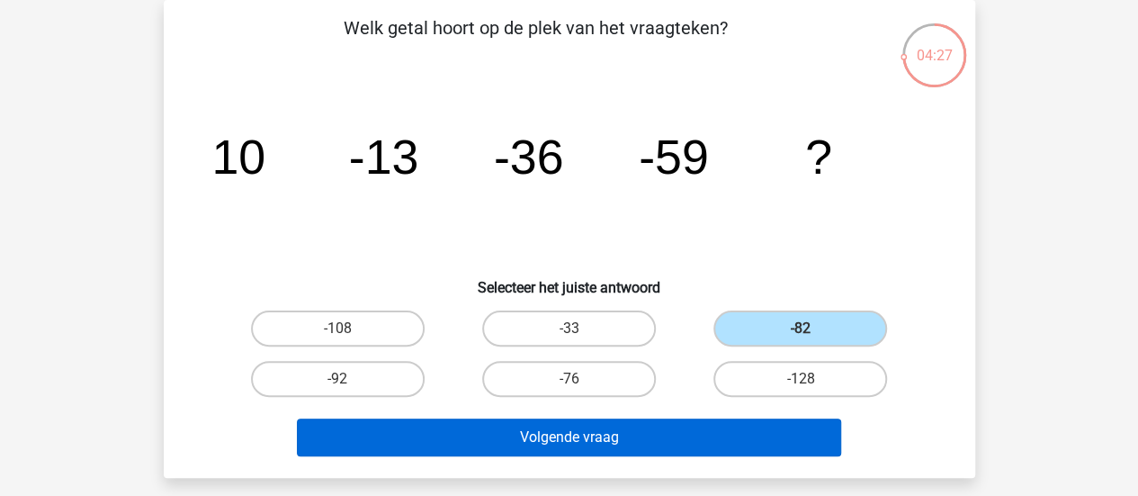  What do you see at coordinates (934, 44) in the screenshot?
I see `div: 04:27` at bounding box center [934, 44].